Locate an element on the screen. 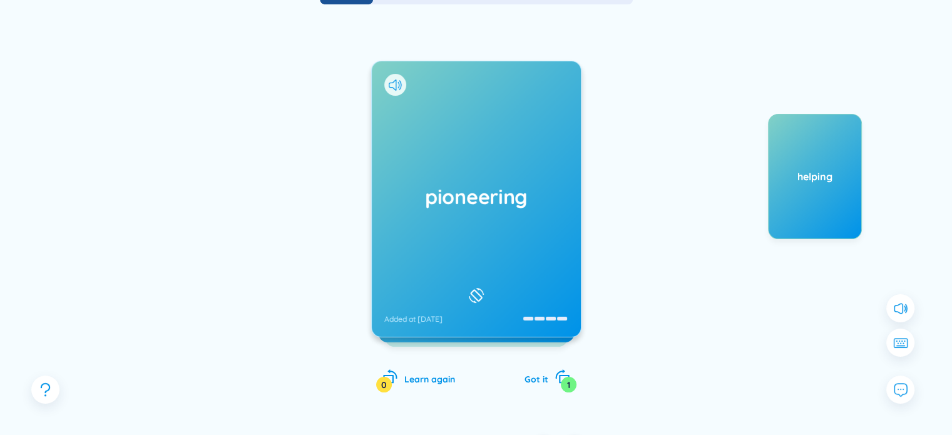 The width and height of the screenshot is (952, 435). span: rotate-left is located at coordinates (390, 376).